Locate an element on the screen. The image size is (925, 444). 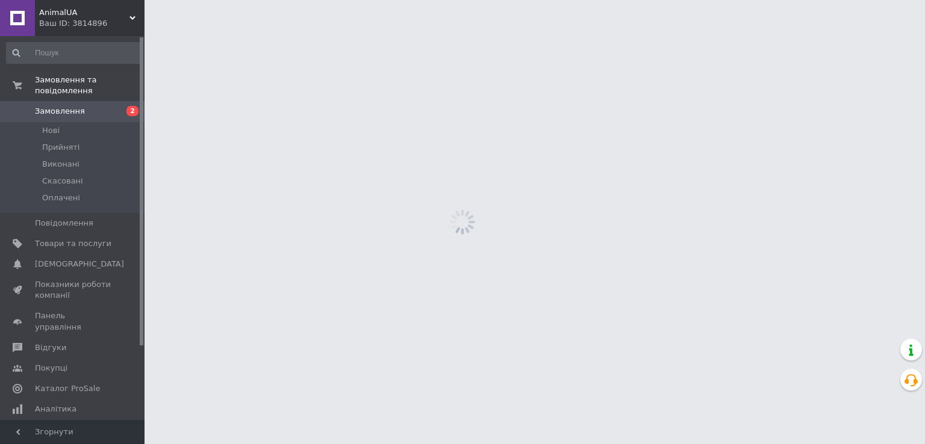
div: Ваш ID: 3814896 is located at coordinates (91, 23).